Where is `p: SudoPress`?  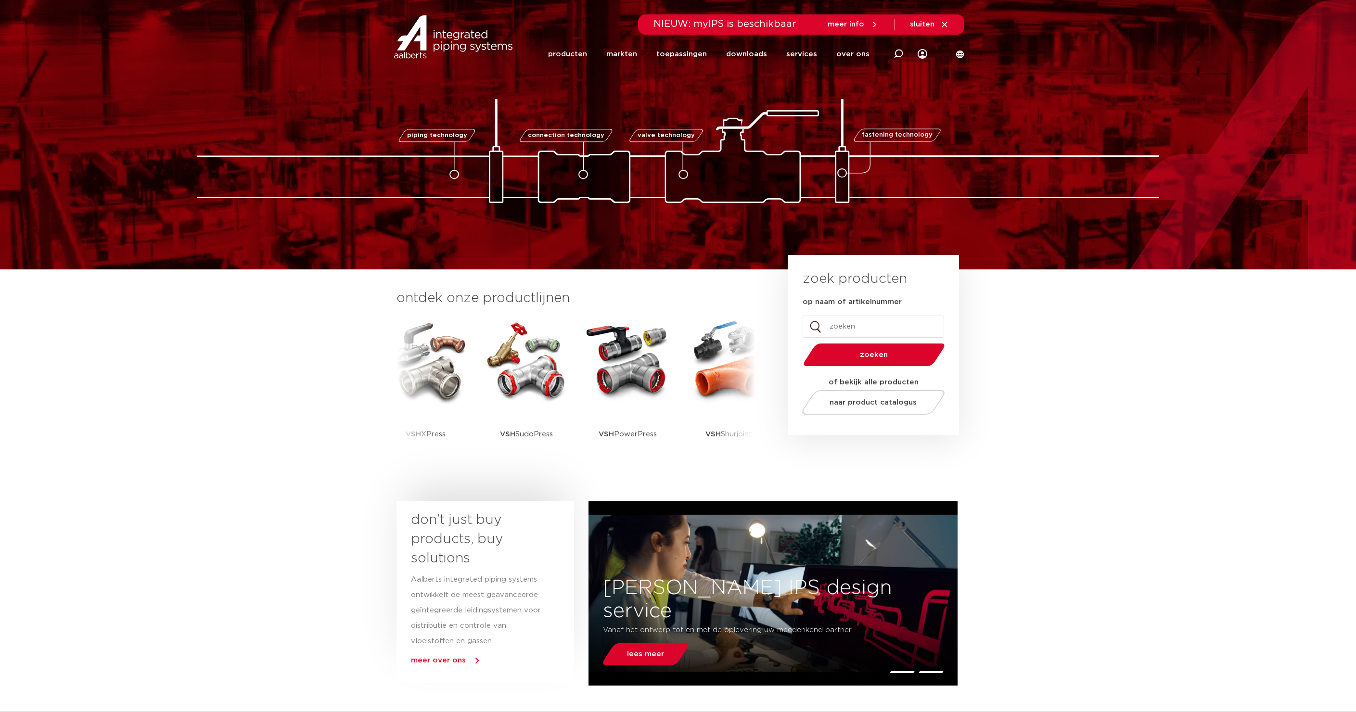
p: SudoPress is located at coordinates (527, 434).